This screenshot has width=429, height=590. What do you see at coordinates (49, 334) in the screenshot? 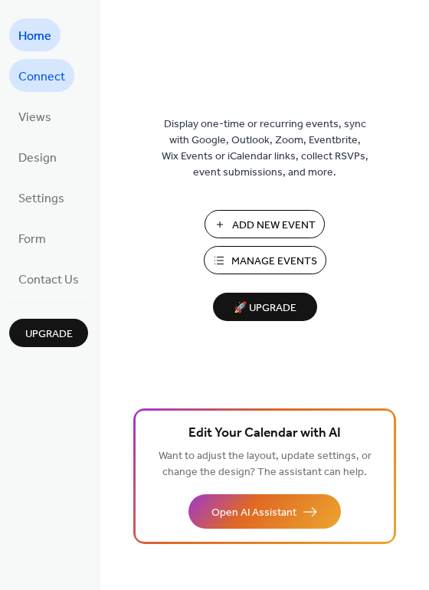
I see `span: Upgrade` at bounding box center [49, 334].